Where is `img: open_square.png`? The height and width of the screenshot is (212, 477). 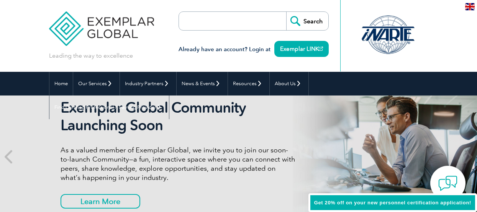 img: open_square.png is located at coordinates (320, 49).